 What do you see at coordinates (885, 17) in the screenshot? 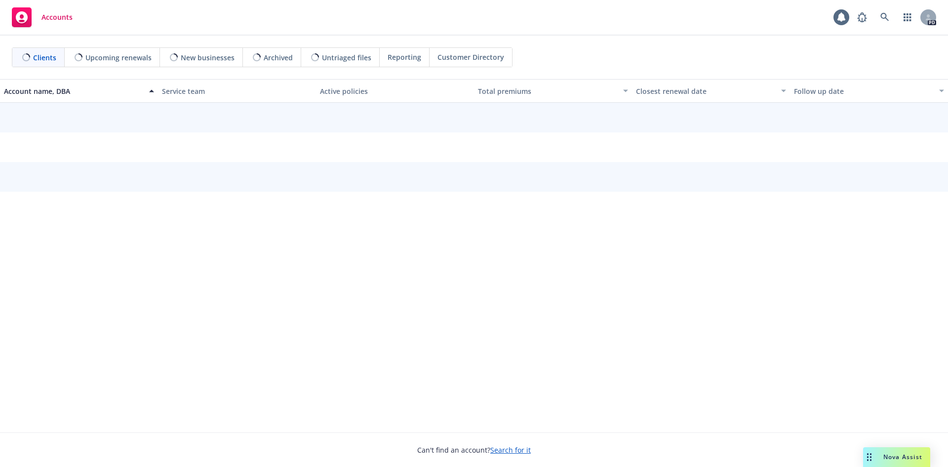
I see `a: Search` at bounding box center [885, 17].